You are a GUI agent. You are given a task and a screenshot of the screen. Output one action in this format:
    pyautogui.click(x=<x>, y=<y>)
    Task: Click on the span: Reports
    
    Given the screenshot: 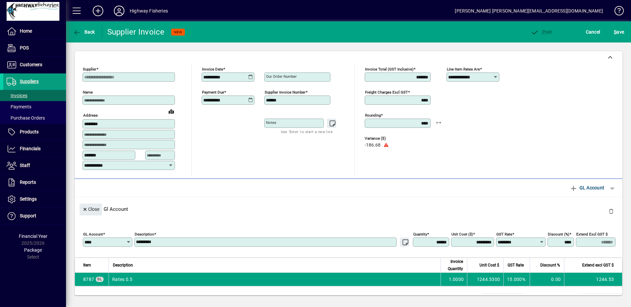 What is the action you would take?
    pyautogui.click(x=28, y=182)
    